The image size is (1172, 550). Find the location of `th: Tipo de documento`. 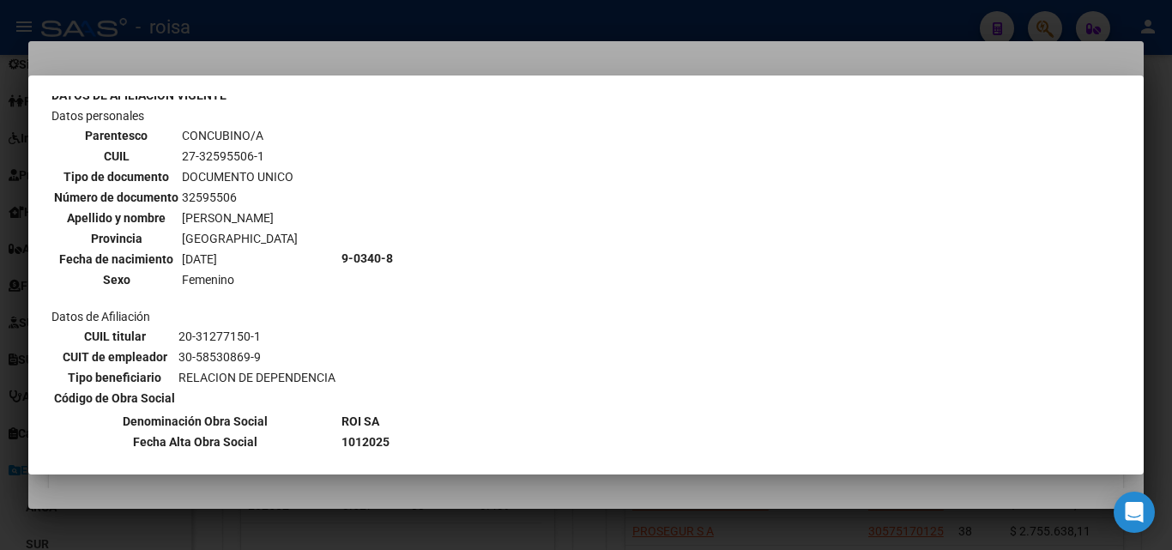

th: Tipo de documento is located at coordinates (116, 177).